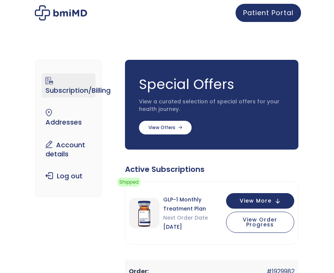 This screenshot has width=334, height=273. Describe the element at coordinates (195, 204) in the screenshot. I see `span: GLP-1 Monthly Treatment Plan` at that location.